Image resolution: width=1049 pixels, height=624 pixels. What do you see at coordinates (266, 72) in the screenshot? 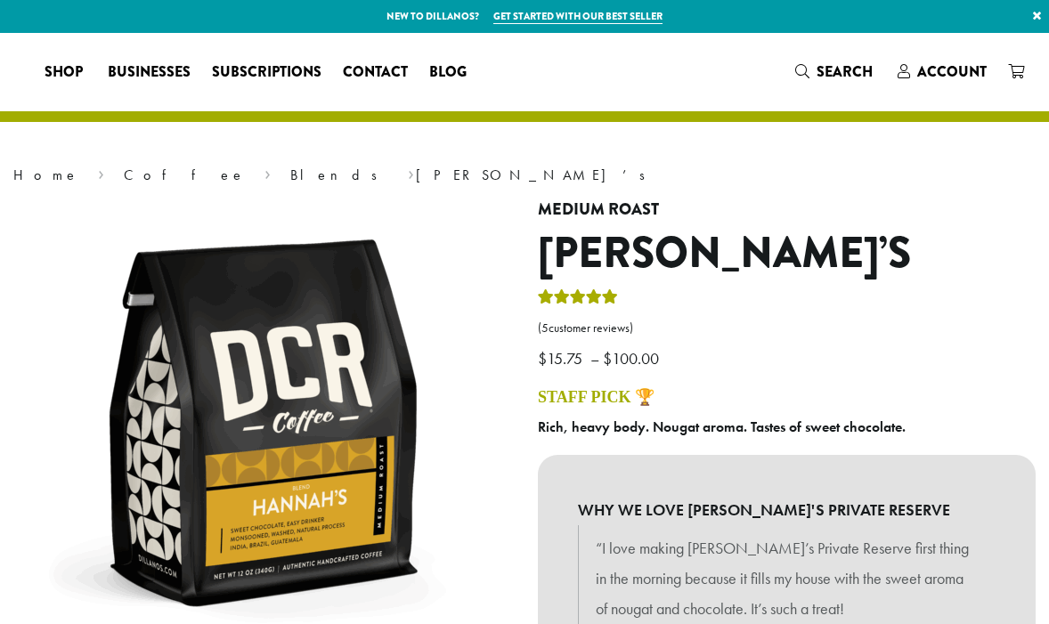
I see `span: Subscriptions` at bounding box center [266, 72].